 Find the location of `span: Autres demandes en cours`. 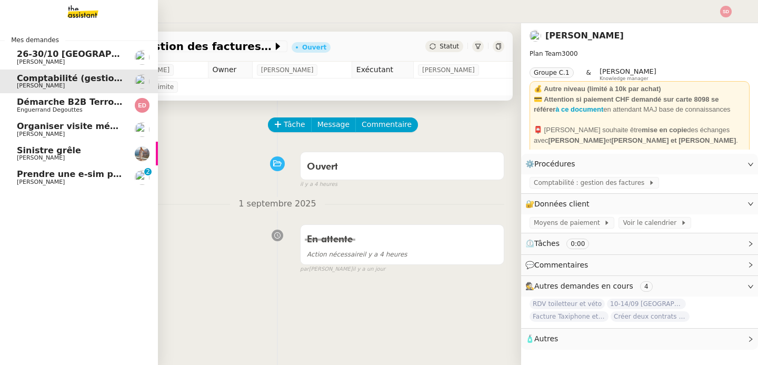

span: Autres demandes en cours is located at coordinates (584, 286).